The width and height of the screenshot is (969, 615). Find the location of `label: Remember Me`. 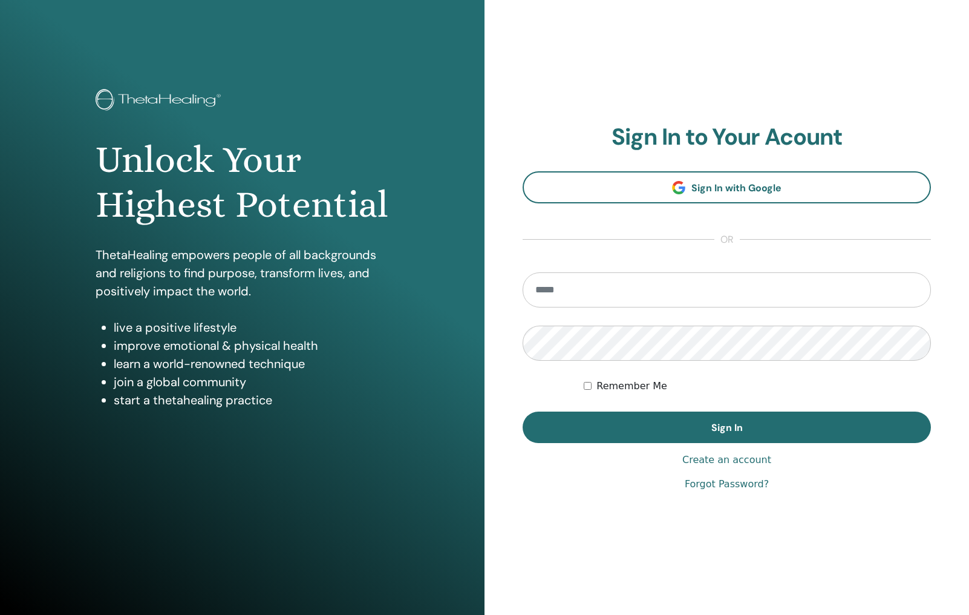

label: Remember Me is located at coordinates (632, 386).